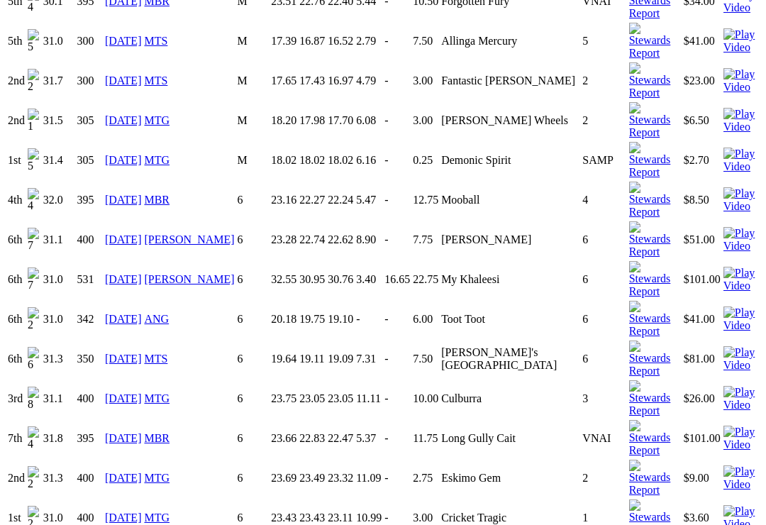  I want to click on td: 16.65, so click(397, 279).